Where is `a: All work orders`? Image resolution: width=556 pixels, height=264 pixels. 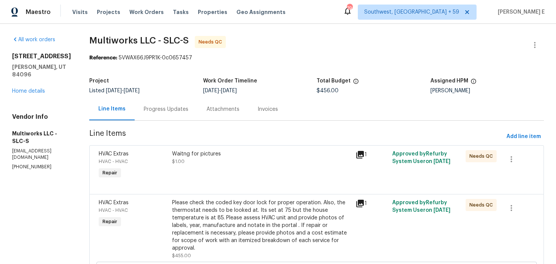
a: All work orders is located at coordinates (34, 40).